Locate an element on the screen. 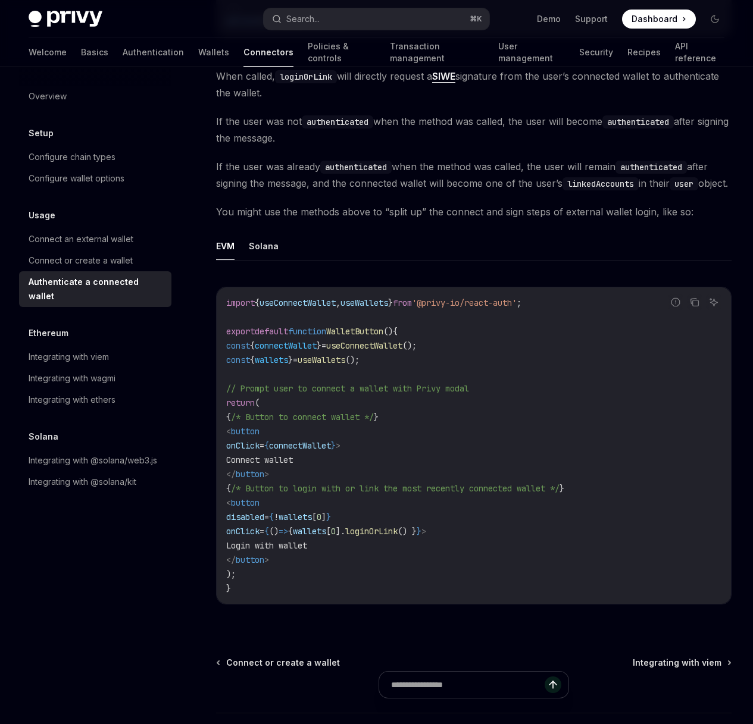 This screenshot has width=753, height=724. span: ⌘ K is located at coordinates (475, 19).